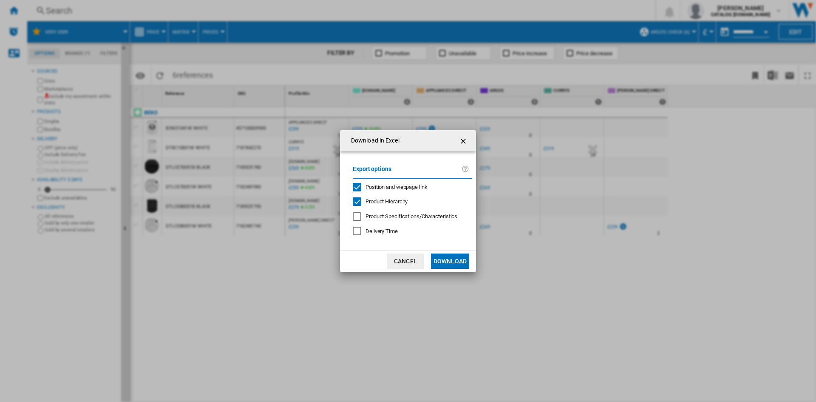  I want to click on h4: Download in Excel, so click(373, 141).